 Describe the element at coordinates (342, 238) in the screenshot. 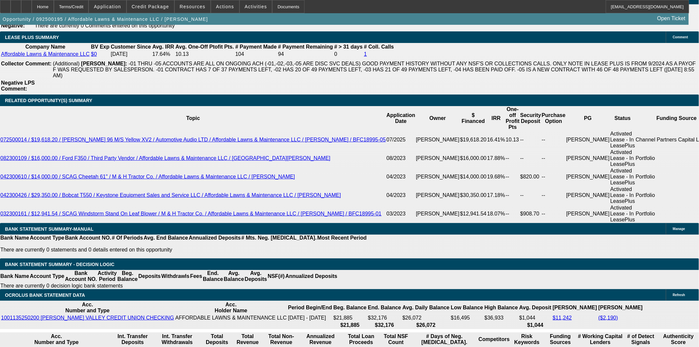

I see `th: Most Recent Period` at that location.